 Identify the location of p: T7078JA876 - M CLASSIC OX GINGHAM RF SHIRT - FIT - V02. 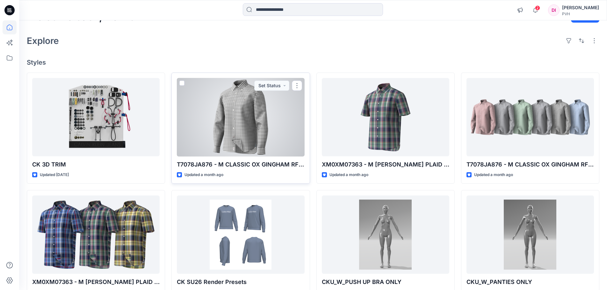
(240, 165).